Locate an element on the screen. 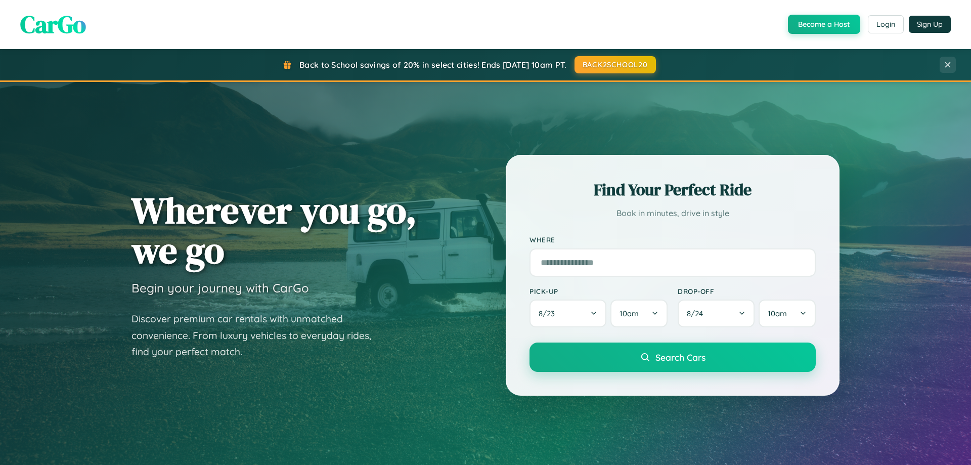  label: Pick-up is located at coordinates (599, 291).